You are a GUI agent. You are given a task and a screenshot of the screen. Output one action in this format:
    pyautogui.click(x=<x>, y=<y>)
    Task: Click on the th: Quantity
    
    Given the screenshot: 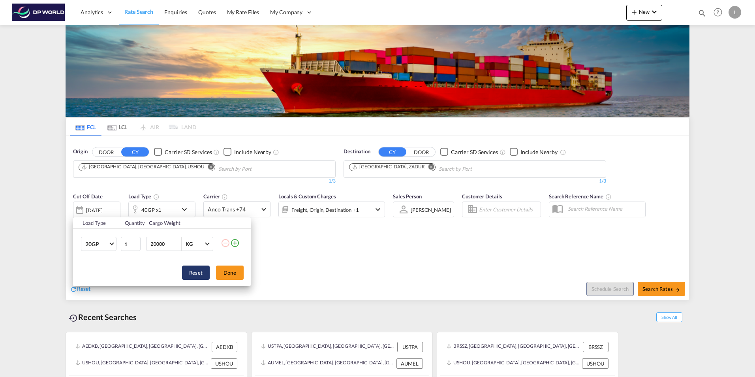 What is the action you would take?
    pyautogui.click(x=132, y=223)
    